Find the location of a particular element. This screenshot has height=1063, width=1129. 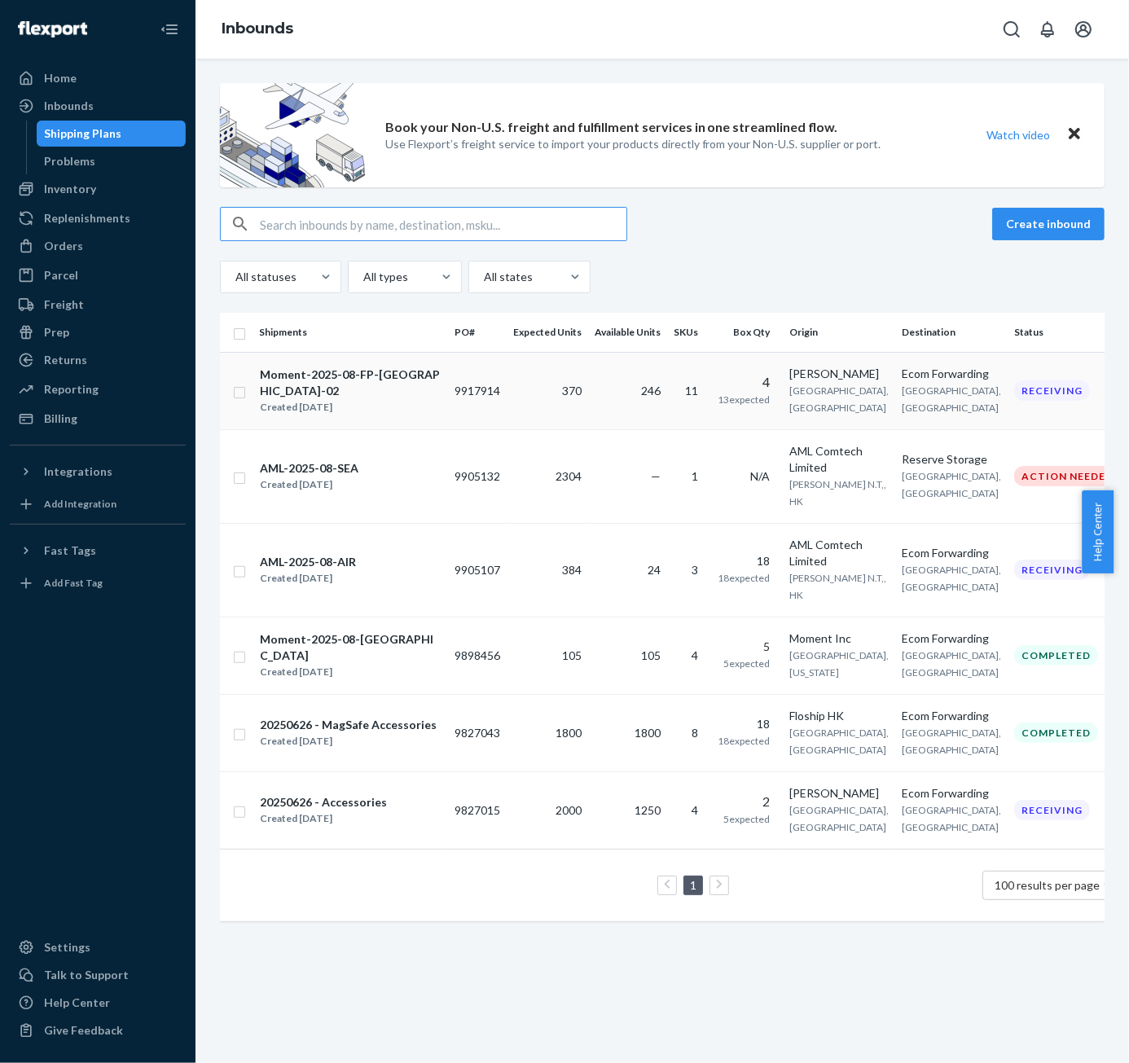

div: Reserve Storage is located at coordinates (952, 460).